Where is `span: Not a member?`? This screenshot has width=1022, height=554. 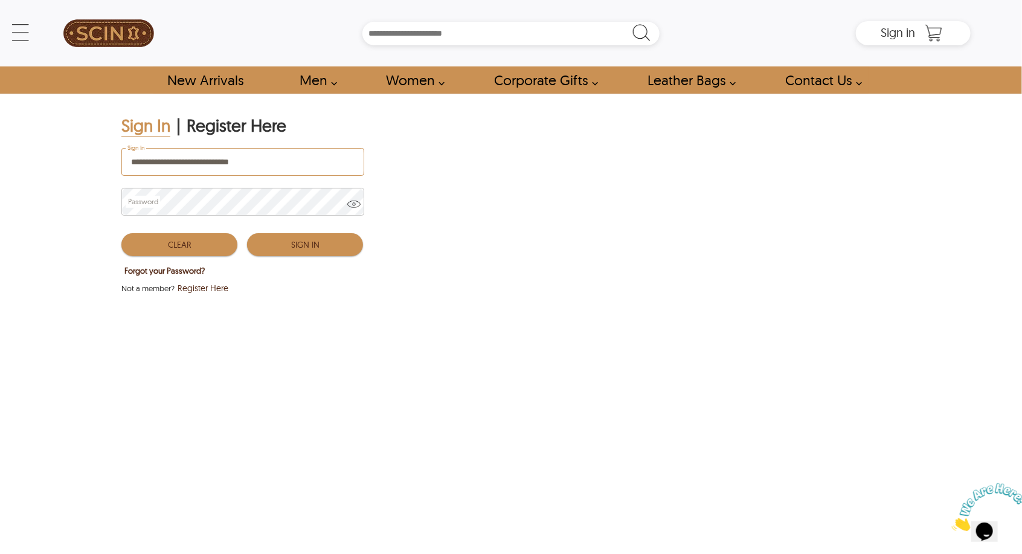 span: Not a member? is located at coordinates (148, 288).